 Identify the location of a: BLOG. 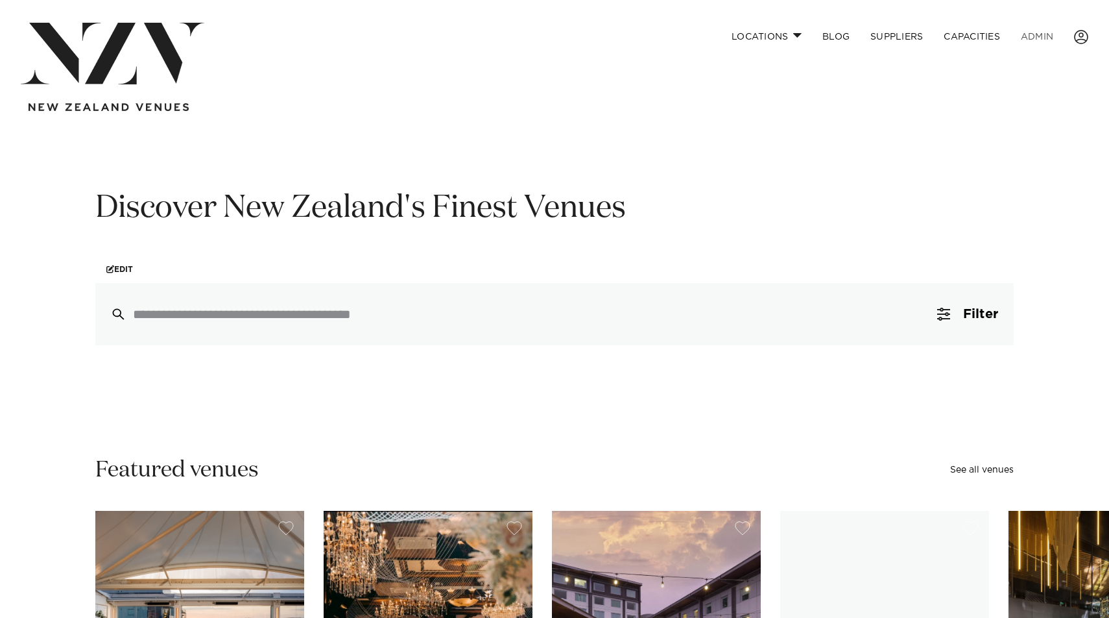
(836, 36).